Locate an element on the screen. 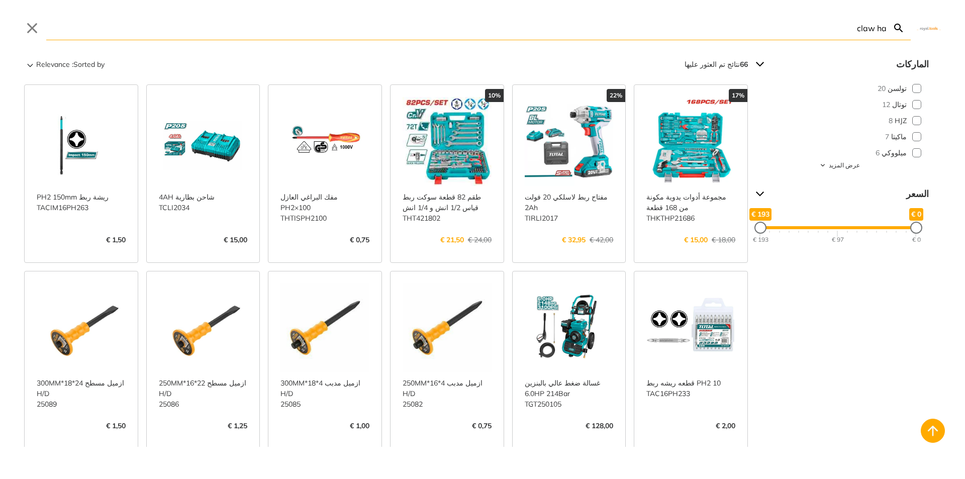  div: 97 € is located at coordinates (838, 240).